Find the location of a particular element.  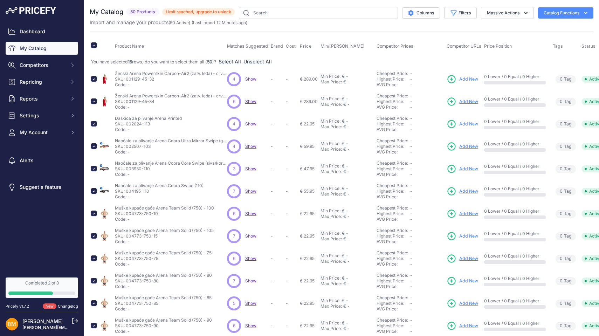

p: SKU: 004773-750-10 is located at coordinates (164, 214).